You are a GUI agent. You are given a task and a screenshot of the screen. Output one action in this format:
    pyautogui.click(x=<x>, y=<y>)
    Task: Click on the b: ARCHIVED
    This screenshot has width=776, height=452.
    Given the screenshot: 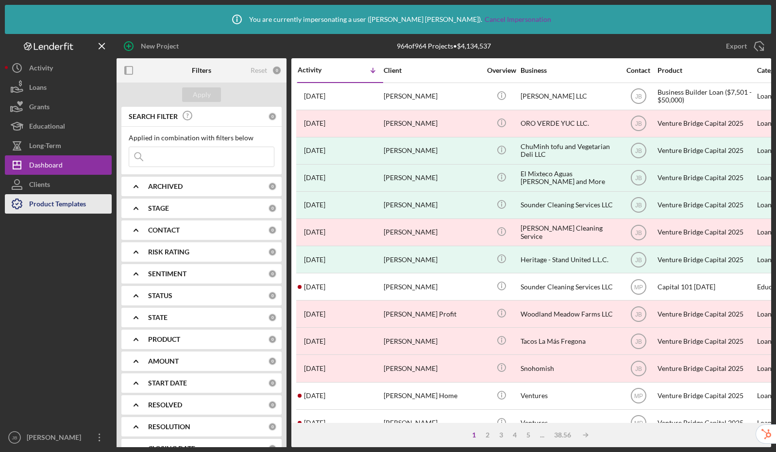 What is the action you would take?
    pyautogui.click(x=165, y=186)
    